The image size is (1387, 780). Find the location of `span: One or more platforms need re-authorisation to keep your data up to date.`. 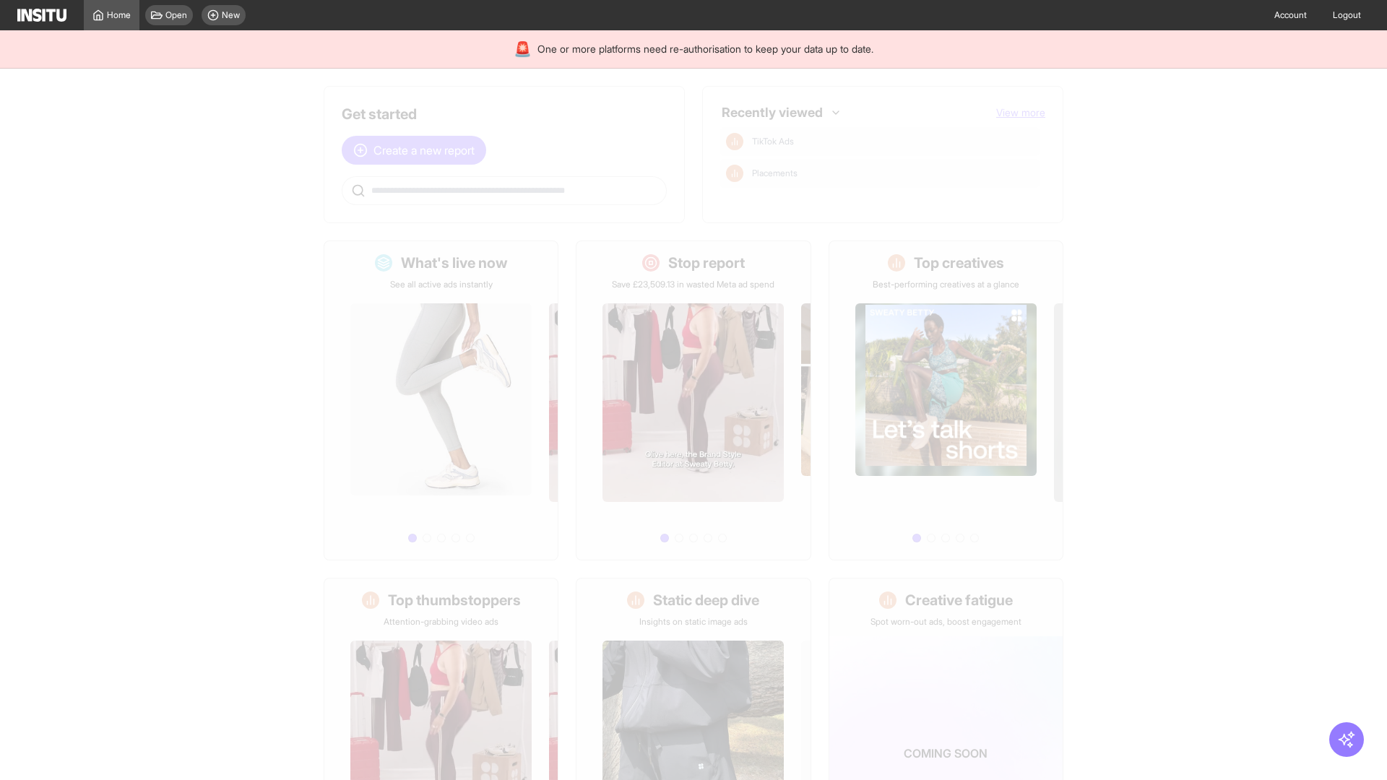

span: One or more platforms need re-authorisation to keep your data up to date. is located at coordinates (705, 49).